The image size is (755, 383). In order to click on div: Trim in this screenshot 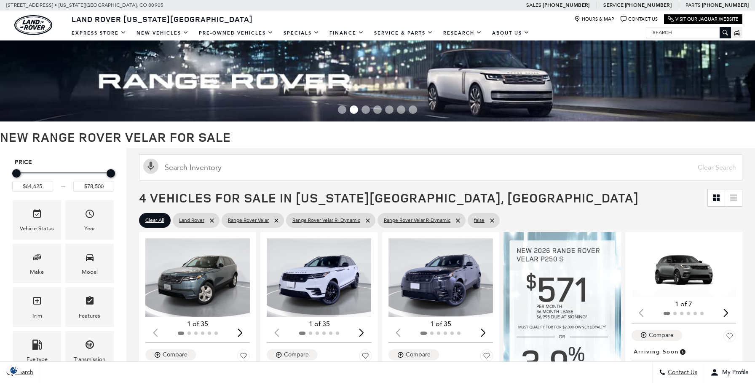, I will do `click(37, 316)`.